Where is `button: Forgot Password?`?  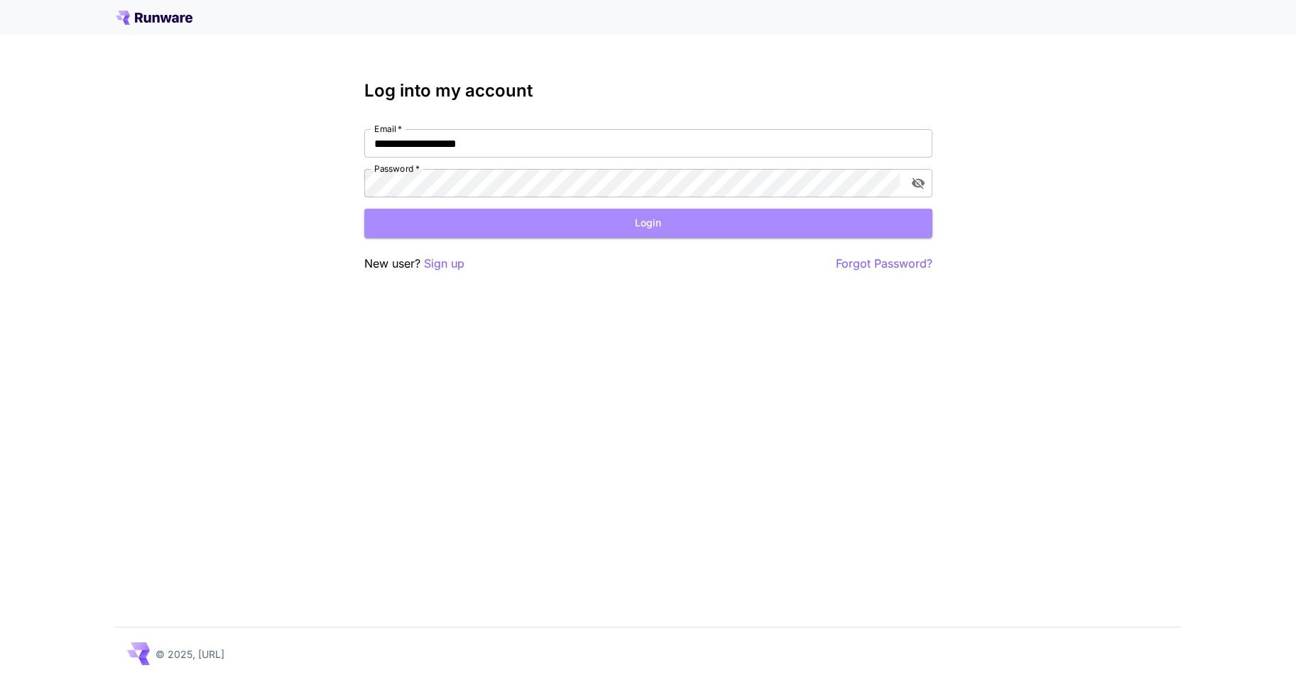 button: Forgot Password? is located at coordinates (884, 263).